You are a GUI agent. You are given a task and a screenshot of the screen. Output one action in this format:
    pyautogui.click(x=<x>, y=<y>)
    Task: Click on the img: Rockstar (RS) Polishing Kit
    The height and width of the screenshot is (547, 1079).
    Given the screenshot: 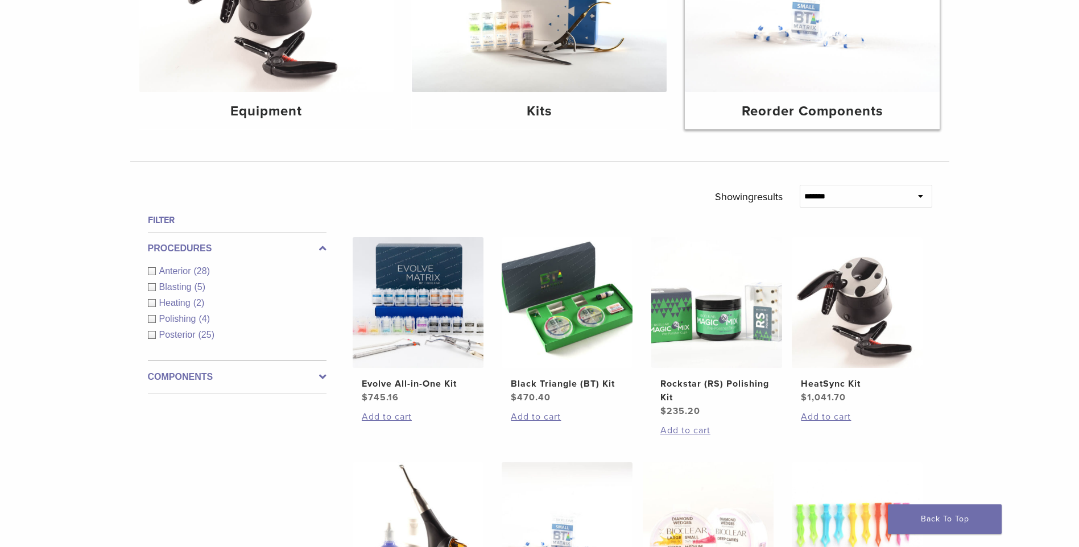 What is the action you would take?
    pyautogui.click(x=717, y=303)
    